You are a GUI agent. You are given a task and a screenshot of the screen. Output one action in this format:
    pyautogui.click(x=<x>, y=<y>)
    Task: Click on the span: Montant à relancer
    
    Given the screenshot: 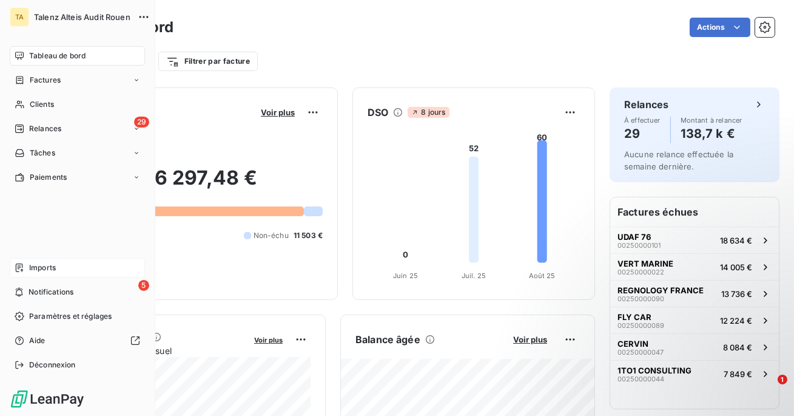 What is the action you would take?
    pyautogui.click(x=712, y=120)
    